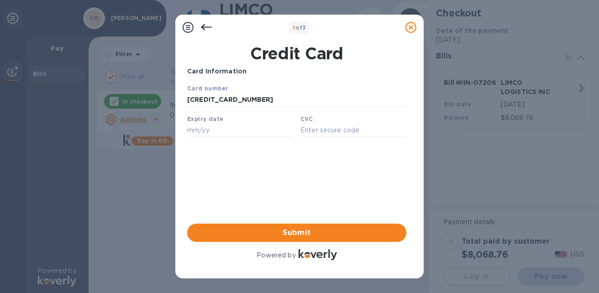 The image size is (599, 293). What do you see at coordinates (297, 233) in the screenshot?
I see `button: Submit` at bounding box center [297, 233].